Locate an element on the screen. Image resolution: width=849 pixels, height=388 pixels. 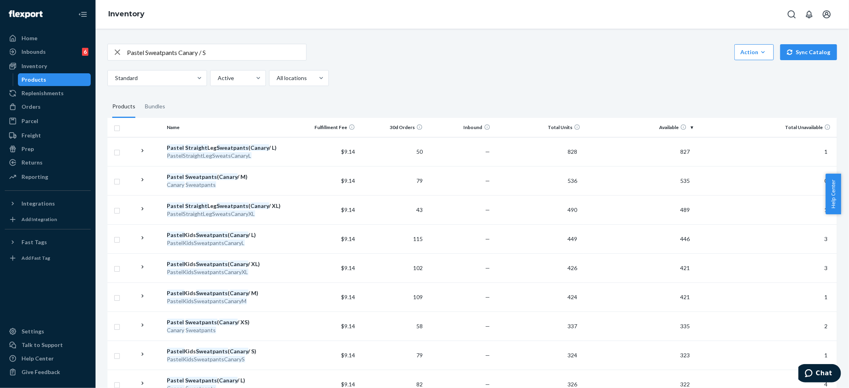
td: 79 is located at coordinates (392, 180).